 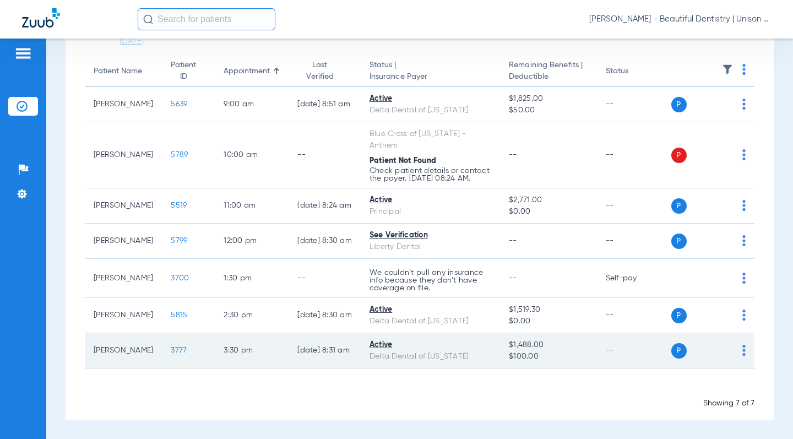 I want to click on span: $100.00, so click(x=548, y=356).